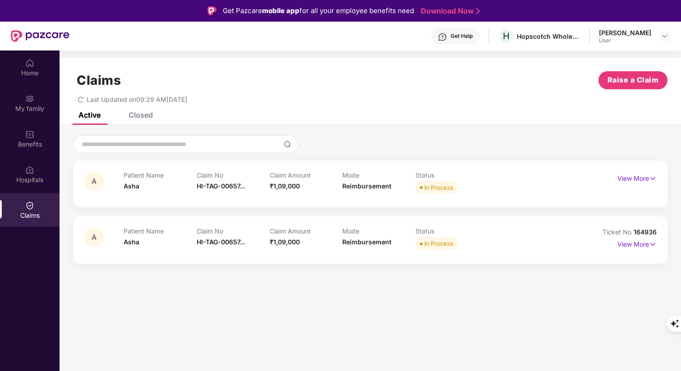 Image resolution: width=681 pixels, height=371 pixels. What do you see at coordinates (461, 36) in the screenshot?
I see `div: Get Help` at bounding box center [461, 36].